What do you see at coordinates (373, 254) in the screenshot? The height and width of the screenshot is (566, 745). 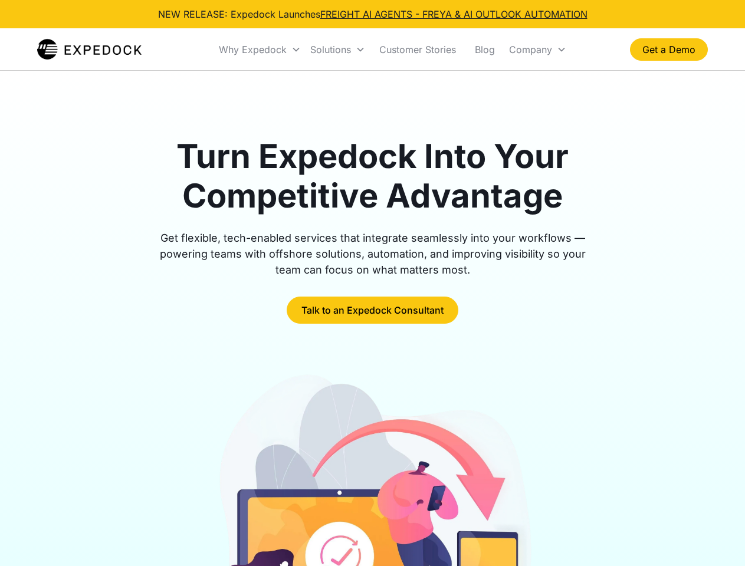 I see `div: Get flexible, tech-enabled services that integrate seamlessly into your workflows — powering team...` at bounding box center [373, 254].